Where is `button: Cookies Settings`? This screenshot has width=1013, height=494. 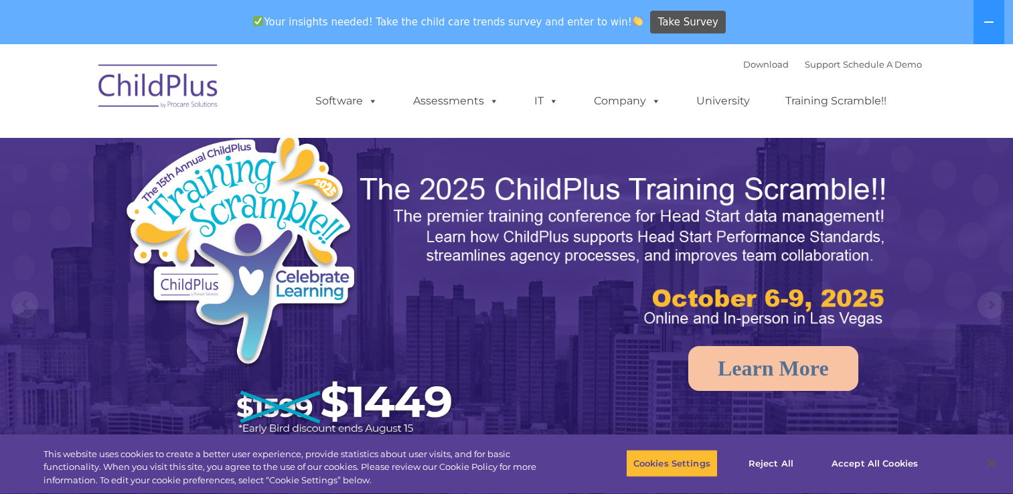
button: Cookies Settings is located at coordinates (672, 463).